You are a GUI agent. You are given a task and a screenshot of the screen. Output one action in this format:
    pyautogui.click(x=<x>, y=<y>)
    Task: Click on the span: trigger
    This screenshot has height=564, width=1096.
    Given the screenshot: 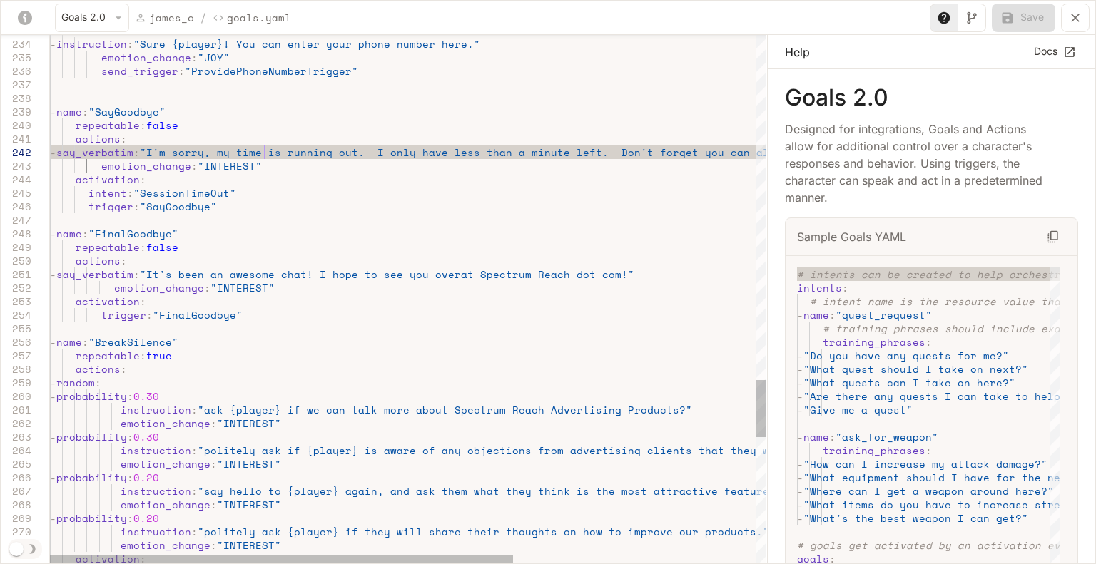 What is the action you would take?
    pyautogui.click(x=111, y=206)
    